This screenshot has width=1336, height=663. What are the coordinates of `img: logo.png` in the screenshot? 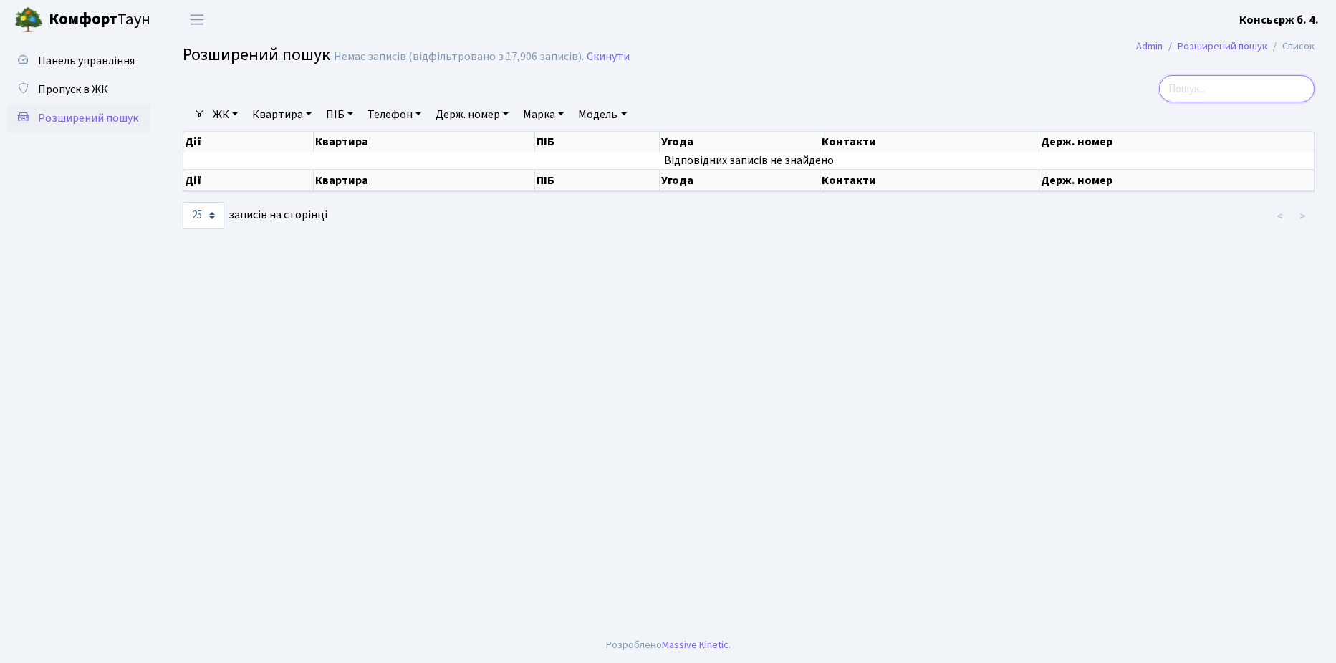 It's located at (29, 20).